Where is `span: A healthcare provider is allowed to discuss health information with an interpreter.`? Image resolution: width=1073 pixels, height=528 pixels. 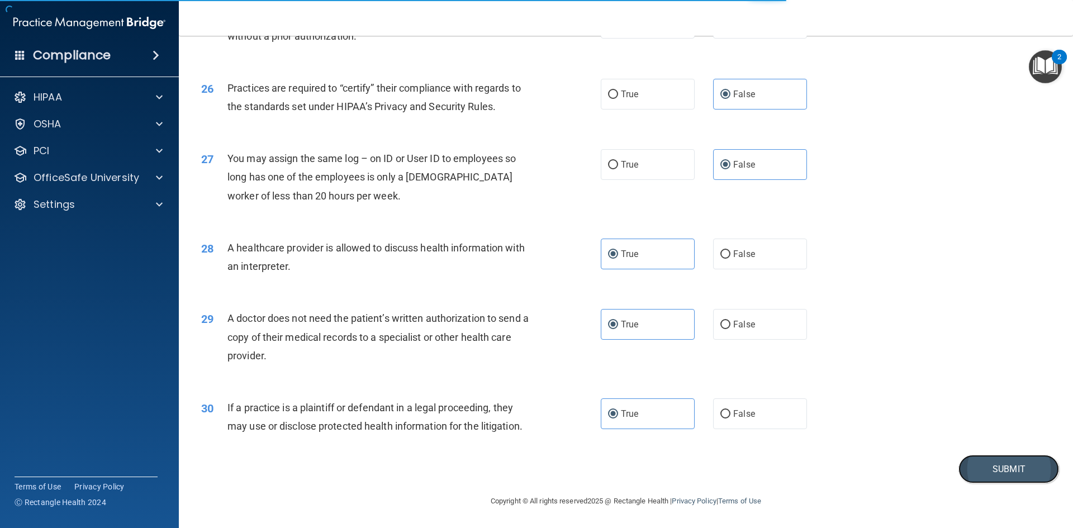
span: A healthcare provider is allowed to discuss health information with an interpreter. is located at coordinates (376, 257).